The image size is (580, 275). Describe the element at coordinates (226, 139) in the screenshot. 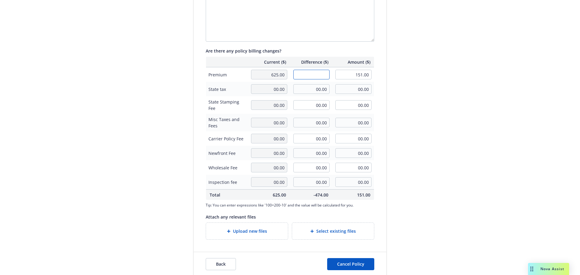

I see `span: Carrier Policy Fee` at that location.